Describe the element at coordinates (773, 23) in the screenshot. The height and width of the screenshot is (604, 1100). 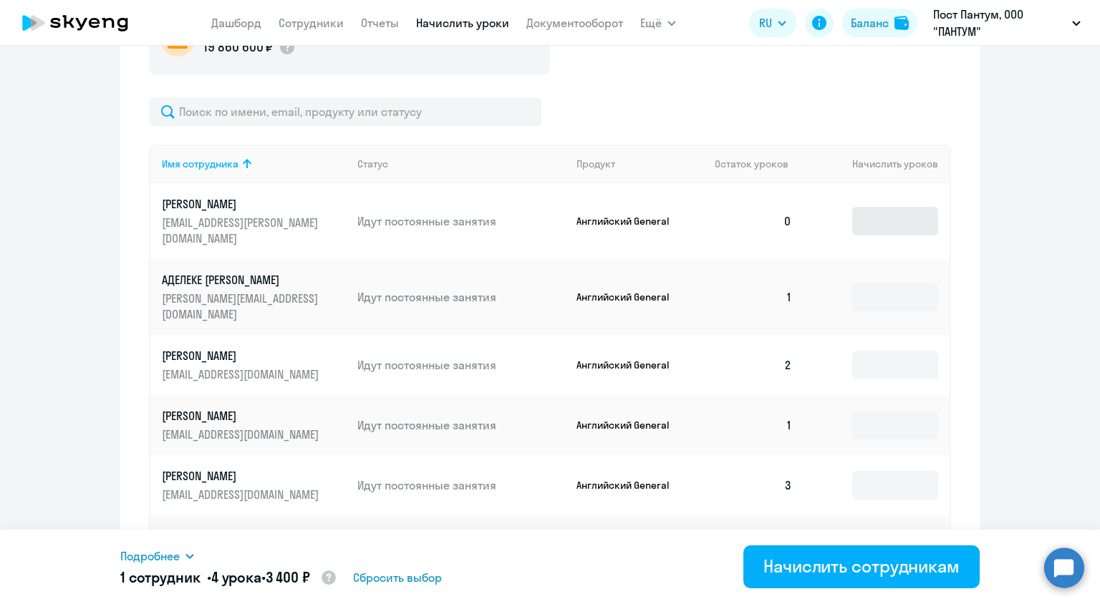
I see `button: RU` at that location.